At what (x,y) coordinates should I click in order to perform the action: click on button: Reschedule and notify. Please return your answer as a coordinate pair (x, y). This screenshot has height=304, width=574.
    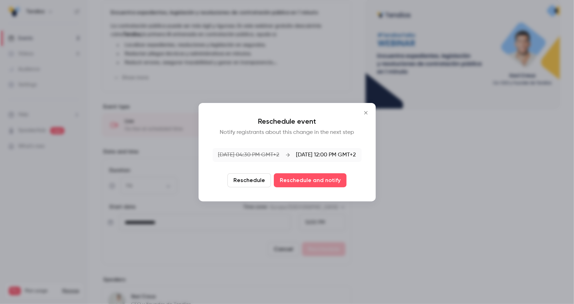
    Looking at the image, I should click on (310, 180).